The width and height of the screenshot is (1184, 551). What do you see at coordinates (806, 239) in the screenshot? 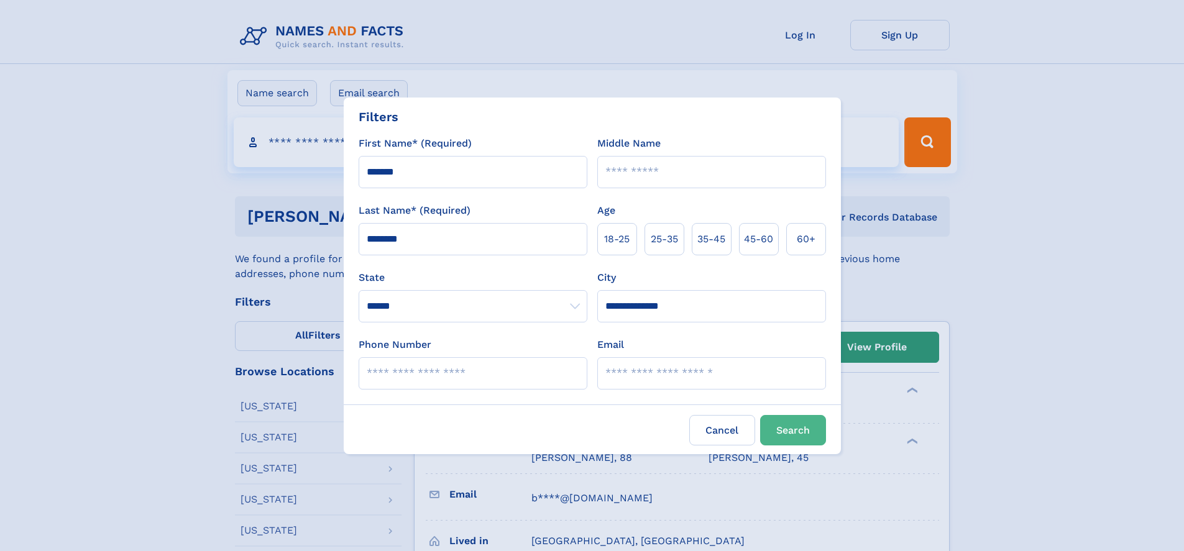
I see `span: 60+` at bounding box center [806, 239].